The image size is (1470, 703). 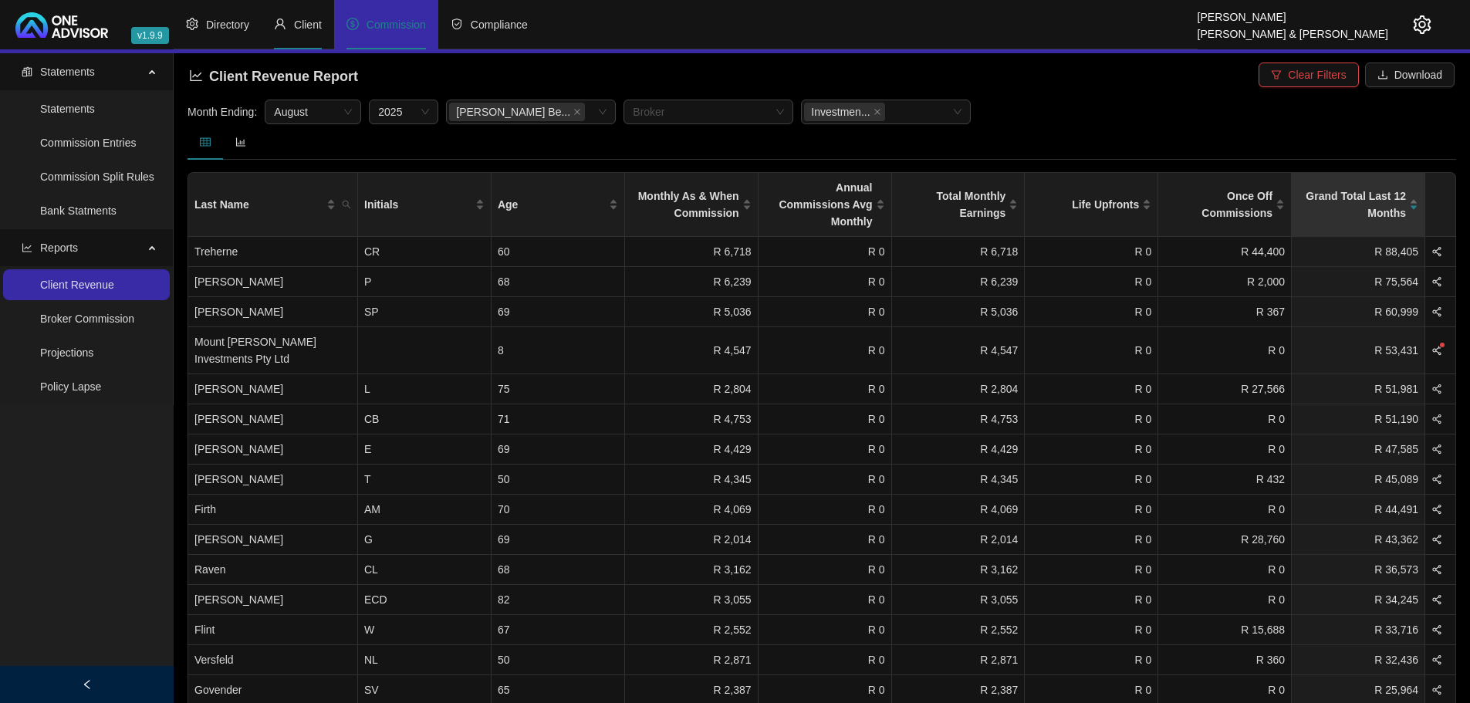 I want to click on td: R 2,014, so click(x=959, y=539).